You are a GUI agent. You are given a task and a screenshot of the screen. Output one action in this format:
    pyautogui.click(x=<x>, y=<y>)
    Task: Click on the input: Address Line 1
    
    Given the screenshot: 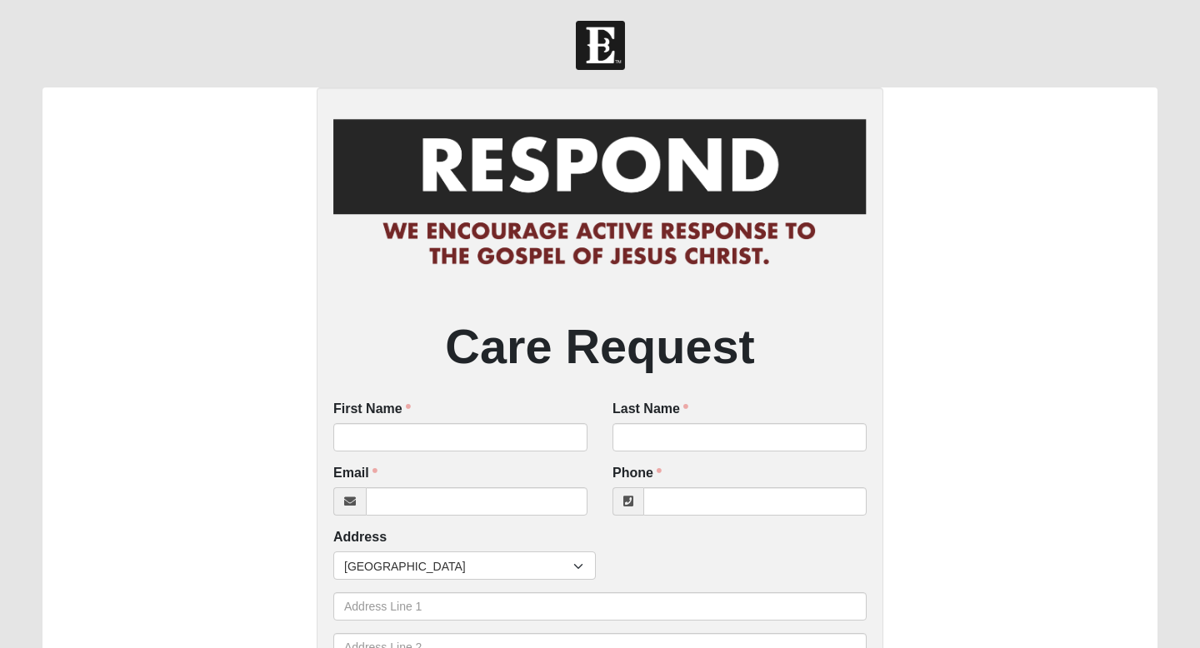 What is the action you would take?
    pyautogui.click(x=600, y=607)
    